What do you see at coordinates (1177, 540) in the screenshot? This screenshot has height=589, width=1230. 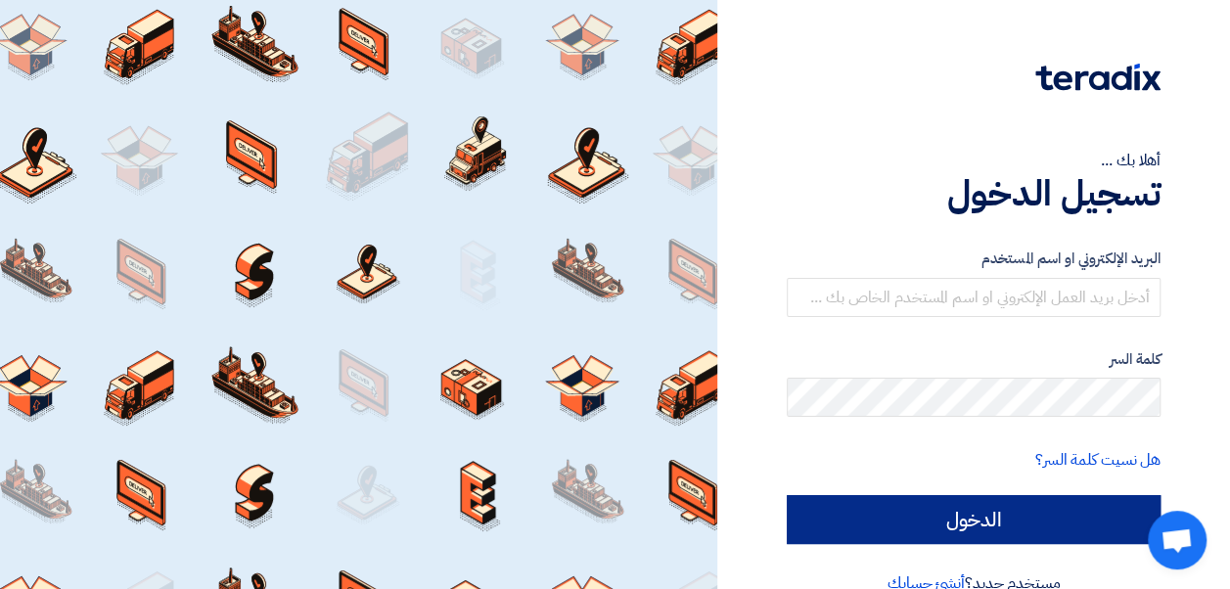 I see `div: Open chat` at bounding box center [1177, 540].